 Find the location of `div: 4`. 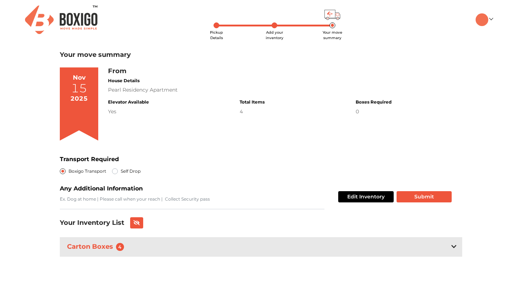

div: 4 is located at coordinates (252, 112).